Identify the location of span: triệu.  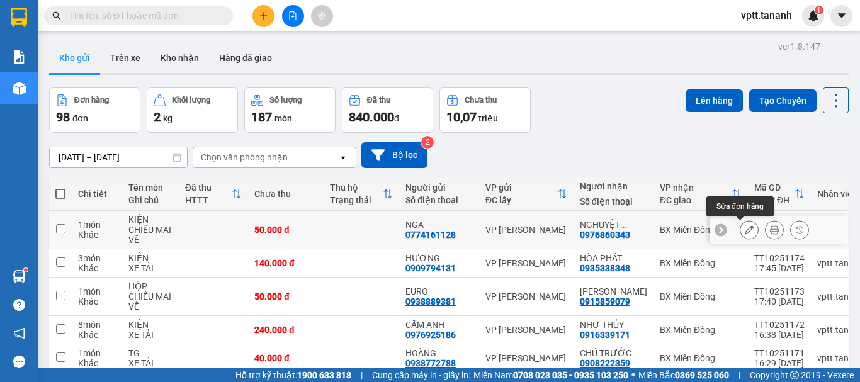
(488, 118).